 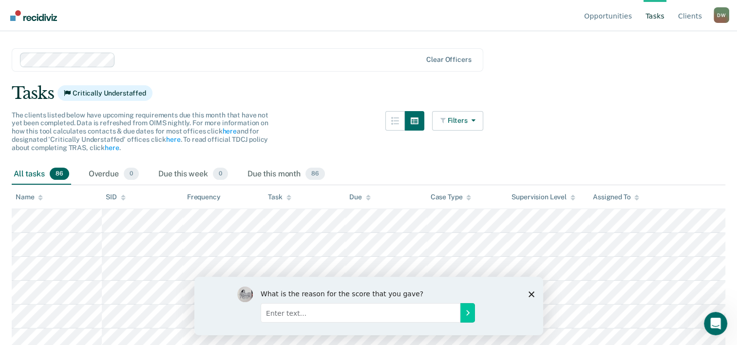 What do you see at coordinates (204, 197) in the screenshot?
I see `div: Frequency` at bounding box center [204, 197].